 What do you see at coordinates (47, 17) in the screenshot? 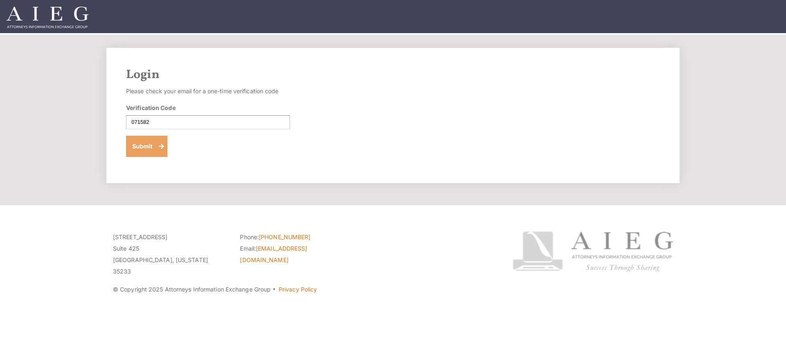
I see `img: Attorneys Information Exchange Group` at bounding box center [47, 17].